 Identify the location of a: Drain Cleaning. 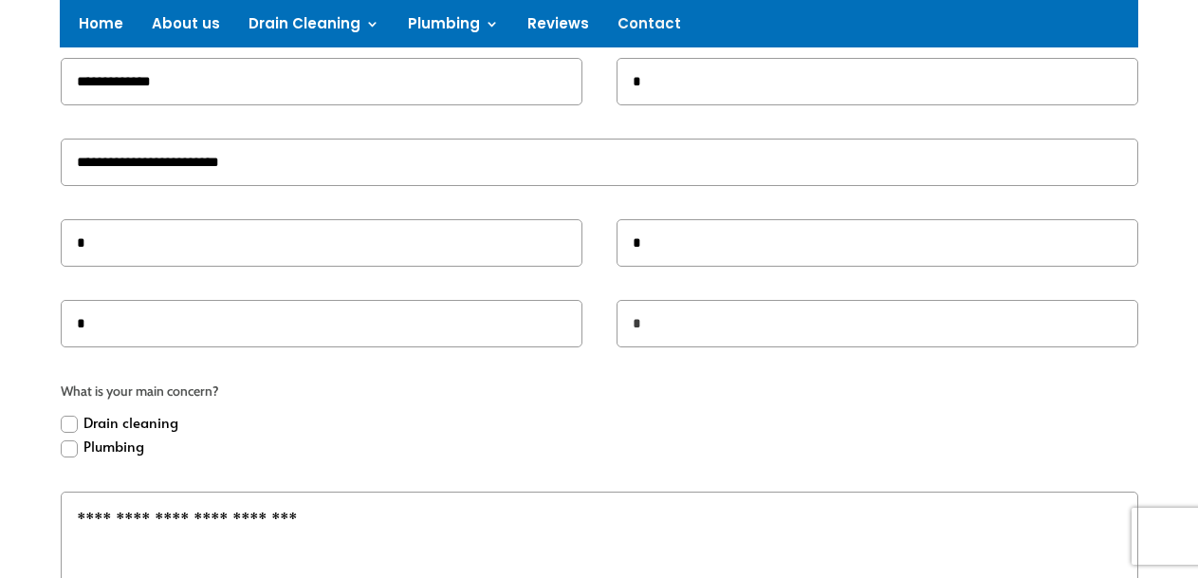
(314, 28).